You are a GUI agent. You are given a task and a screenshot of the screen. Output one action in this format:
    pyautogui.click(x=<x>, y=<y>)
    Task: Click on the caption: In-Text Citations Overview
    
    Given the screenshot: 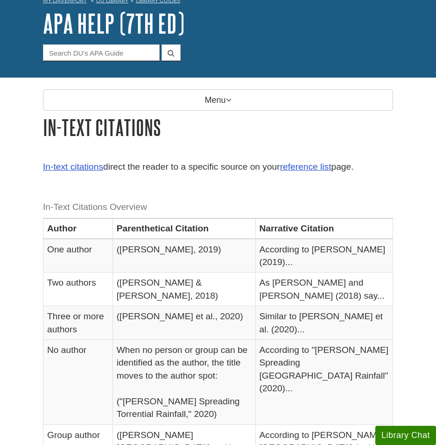 What is the action you would take?
    pyautogui.click(x=218, y=207)
    